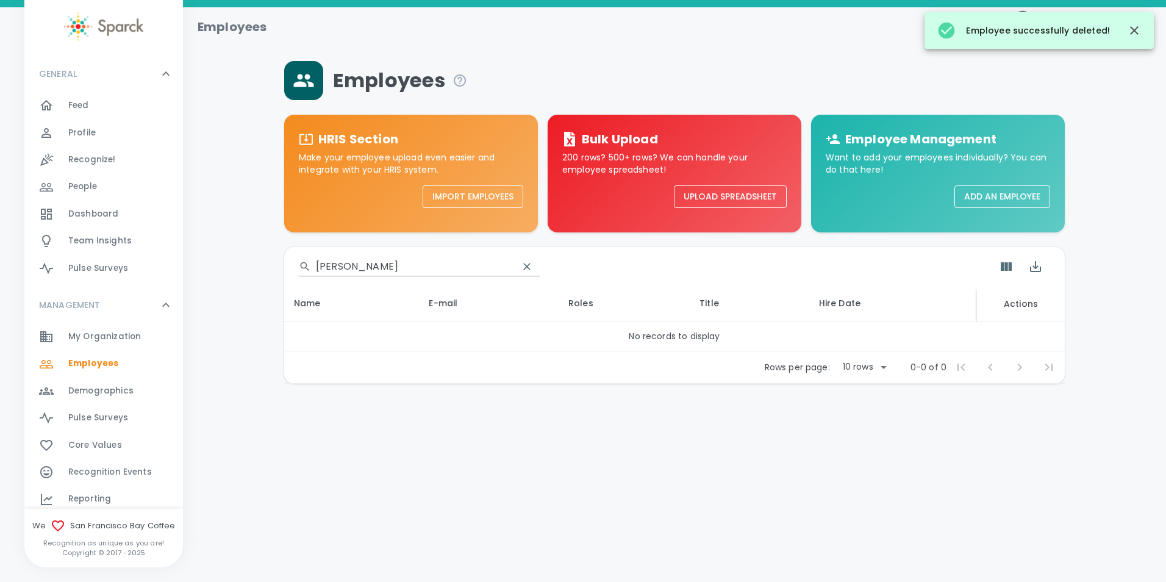  I want to click on td: No records to display, so click(674, 336).